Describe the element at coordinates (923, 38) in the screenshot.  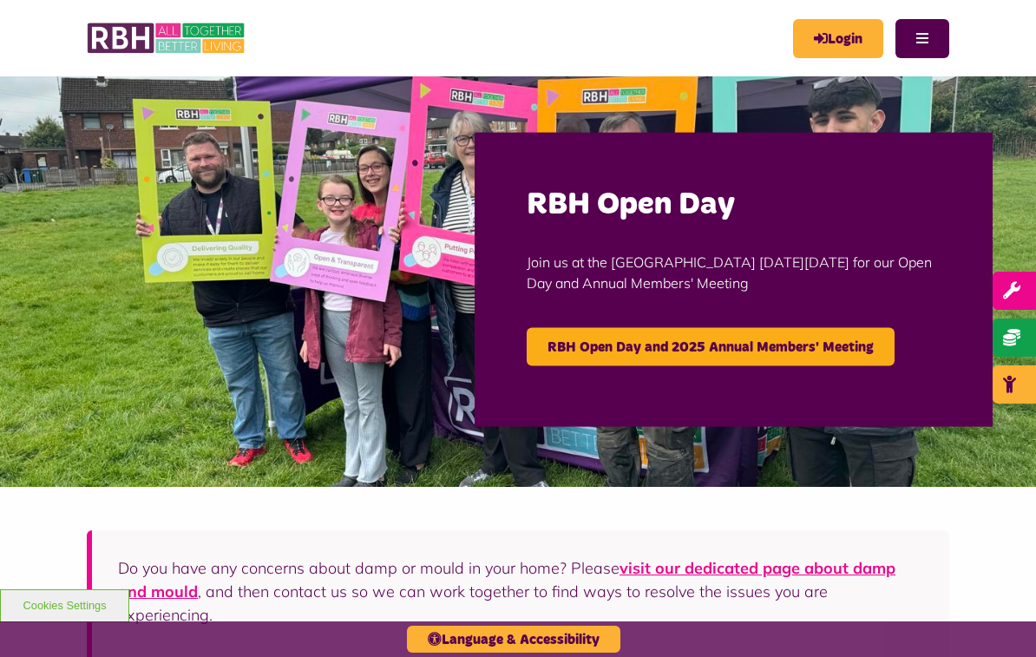
I see `button: Navigation` at that location.